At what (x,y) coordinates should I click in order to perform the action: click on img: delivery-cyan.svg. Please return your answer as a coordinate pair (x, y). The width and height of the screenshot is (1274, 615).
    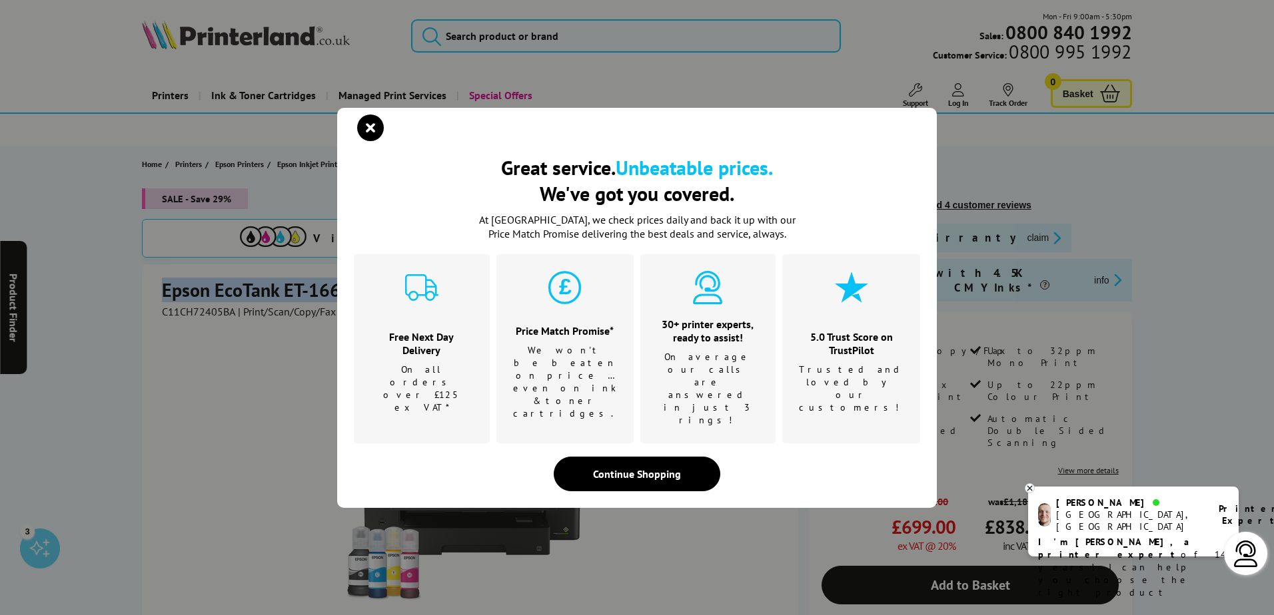
    Looking at the image, I should click on (422, 288).